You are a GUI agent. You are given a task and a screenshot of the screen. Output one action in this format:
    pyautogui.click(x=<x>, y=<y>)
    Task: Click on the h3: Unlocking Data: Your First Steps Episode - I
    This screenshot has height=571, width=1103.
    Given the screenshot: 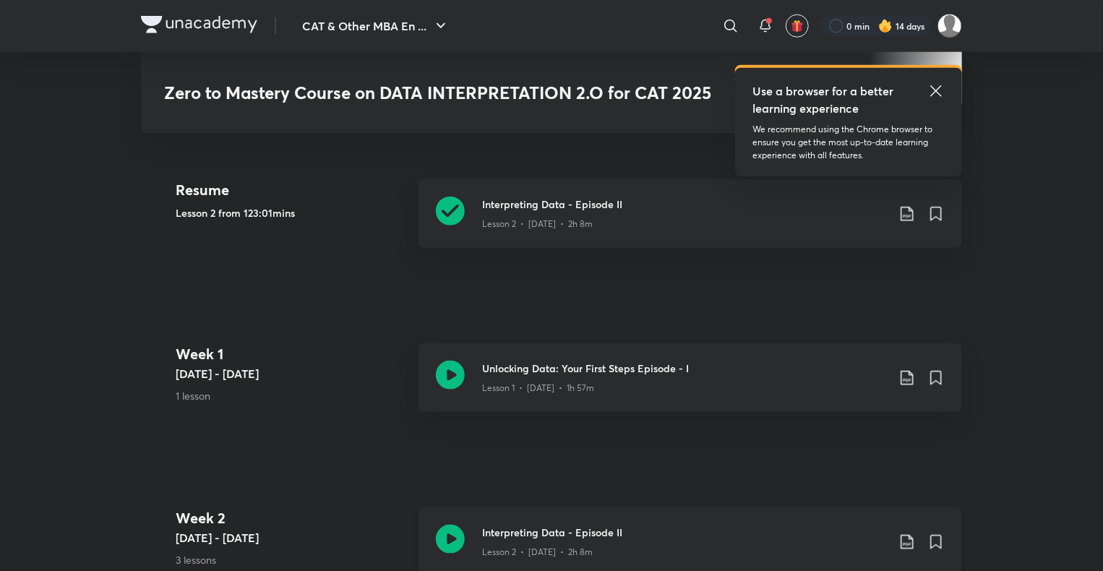 What is the action you would take?
    pyautogui.click(x=684, y=368)
    